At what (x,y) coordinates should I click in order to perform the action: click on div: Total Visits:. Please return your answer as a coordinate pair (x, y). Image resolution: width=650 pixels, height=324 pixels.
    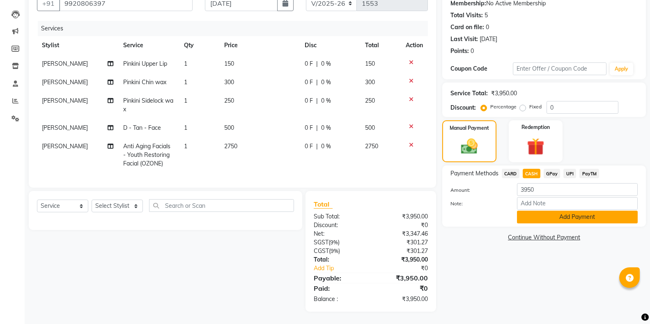
    Looking at the image, I should click on (467, 15).